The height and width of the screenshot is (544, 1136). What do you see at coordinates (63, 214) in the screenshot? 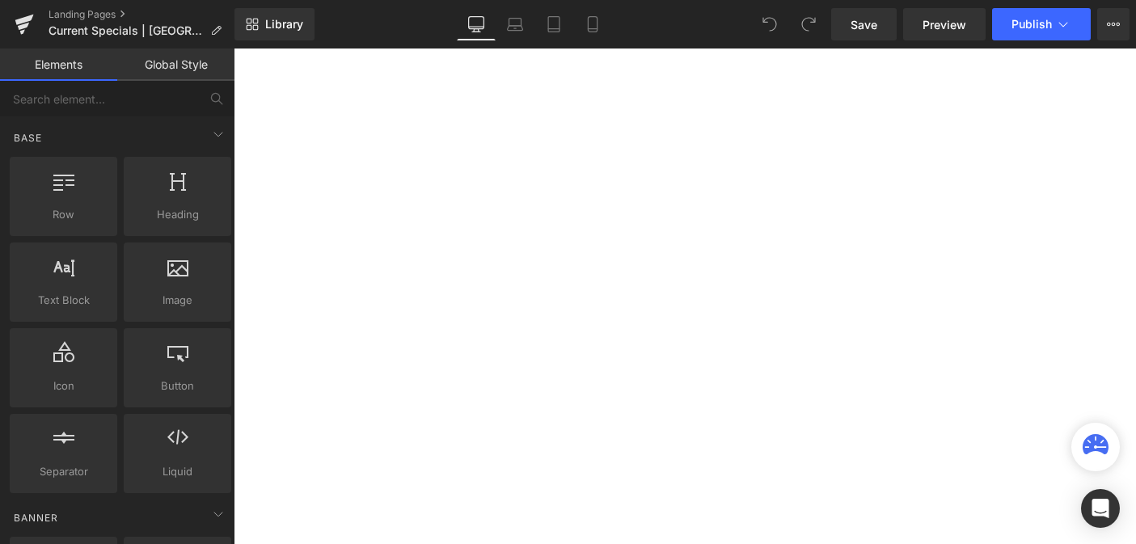
I see `span: Row` at bounding box center [63, 214].